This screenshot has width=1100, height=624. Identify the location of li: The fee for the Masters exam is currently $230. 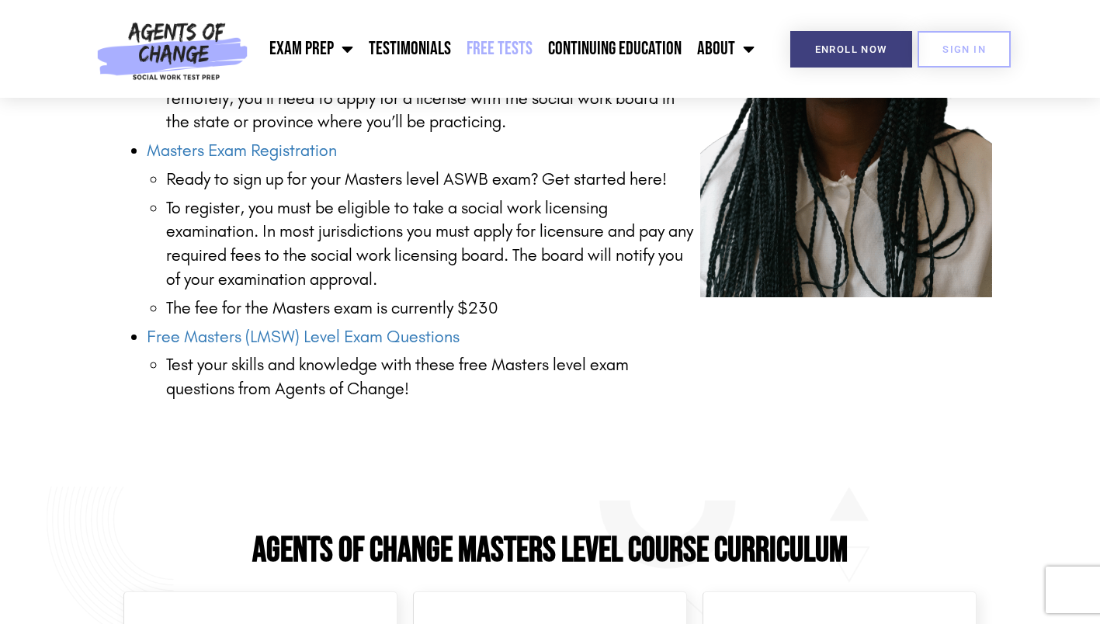
(433, 308).